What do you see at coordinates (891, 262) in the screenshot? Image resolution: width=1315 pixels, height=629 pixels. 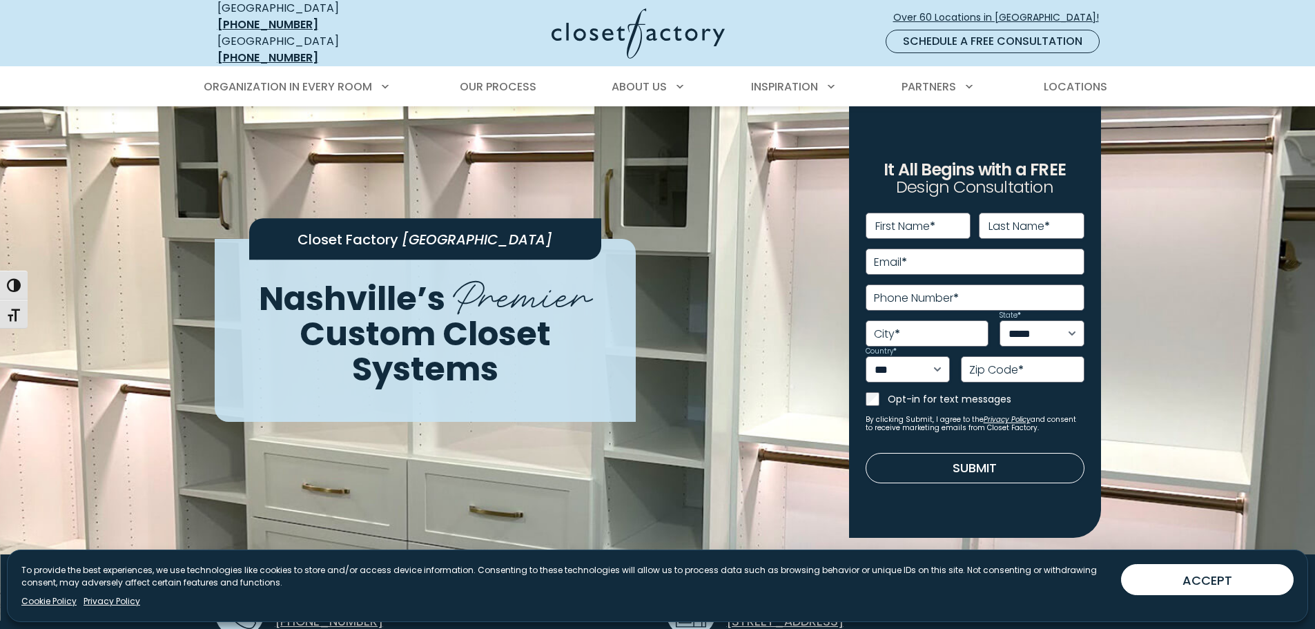 I see `label: Email` at bounding box center [891, 262].